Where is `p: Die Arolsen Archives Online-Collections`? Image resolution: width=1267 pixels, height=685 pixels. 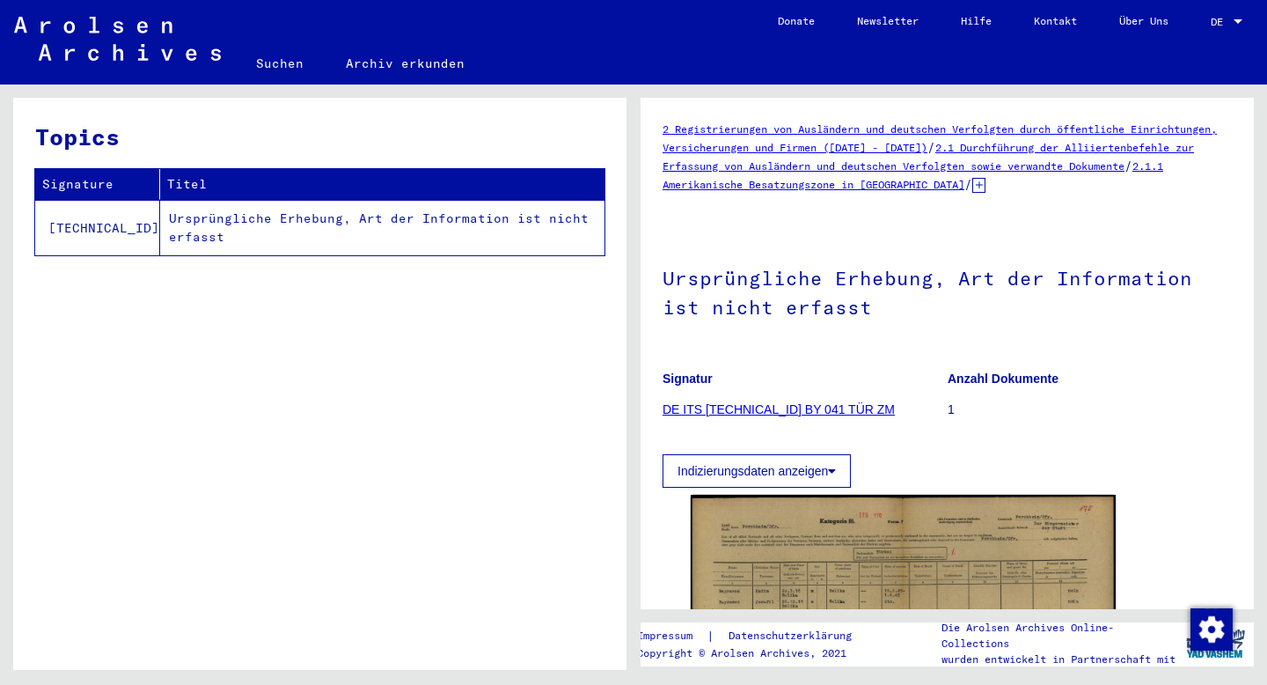
p: Die Arolsen Archives Online-Collections is located at coordinates (1059, 635).